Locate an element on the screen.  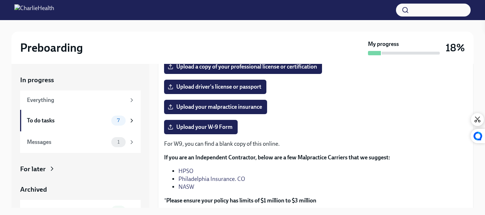
div: To do tasks is located at coordinates (67, 121).